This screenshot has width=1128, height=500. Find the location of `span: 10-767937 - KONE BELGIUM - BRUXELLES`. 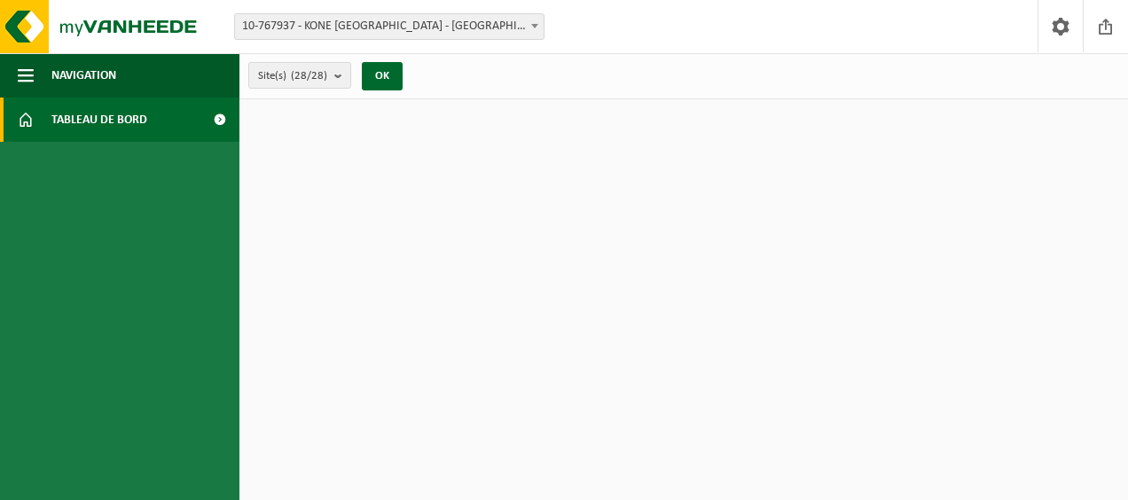

span: 10-767937 - KONE BELGIUM - BRUXELLES is located at coordinates (389, 27).